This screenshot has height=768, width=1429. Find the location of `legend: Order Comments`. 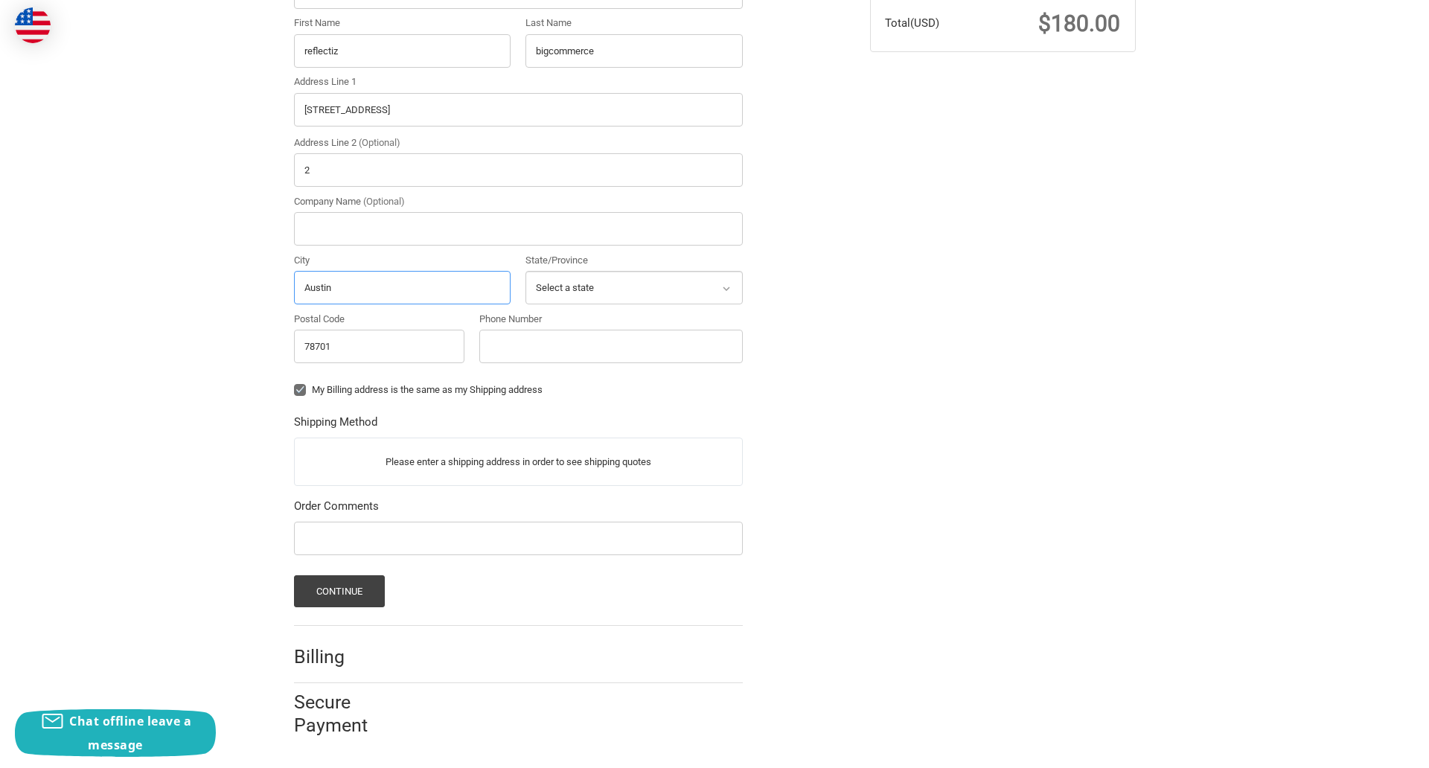

legend: Order Comments is located at coordinates (336, 510).